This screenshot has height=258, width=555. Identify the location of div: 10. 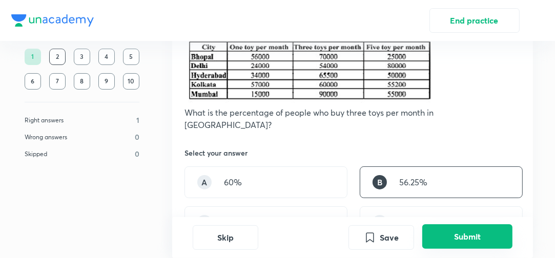
(131, 82).